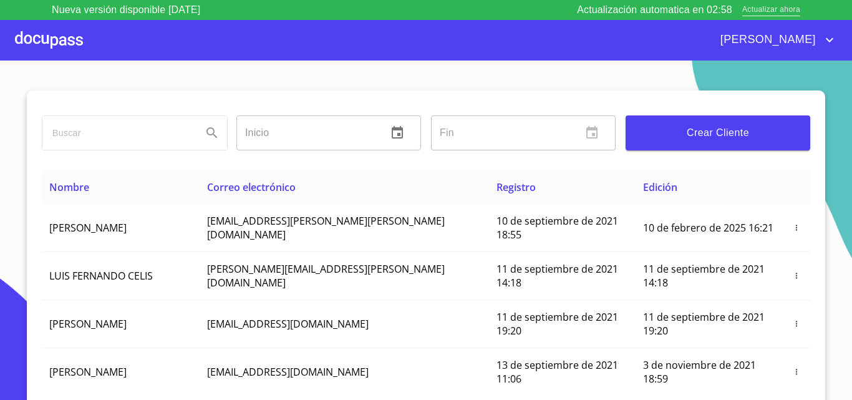 The height and width of the screenshot is (400, 852). What do you see at coordinates (718, 133) in the screenshot?
I see `span: Crear Cliente` at bounding box center [718, 133].